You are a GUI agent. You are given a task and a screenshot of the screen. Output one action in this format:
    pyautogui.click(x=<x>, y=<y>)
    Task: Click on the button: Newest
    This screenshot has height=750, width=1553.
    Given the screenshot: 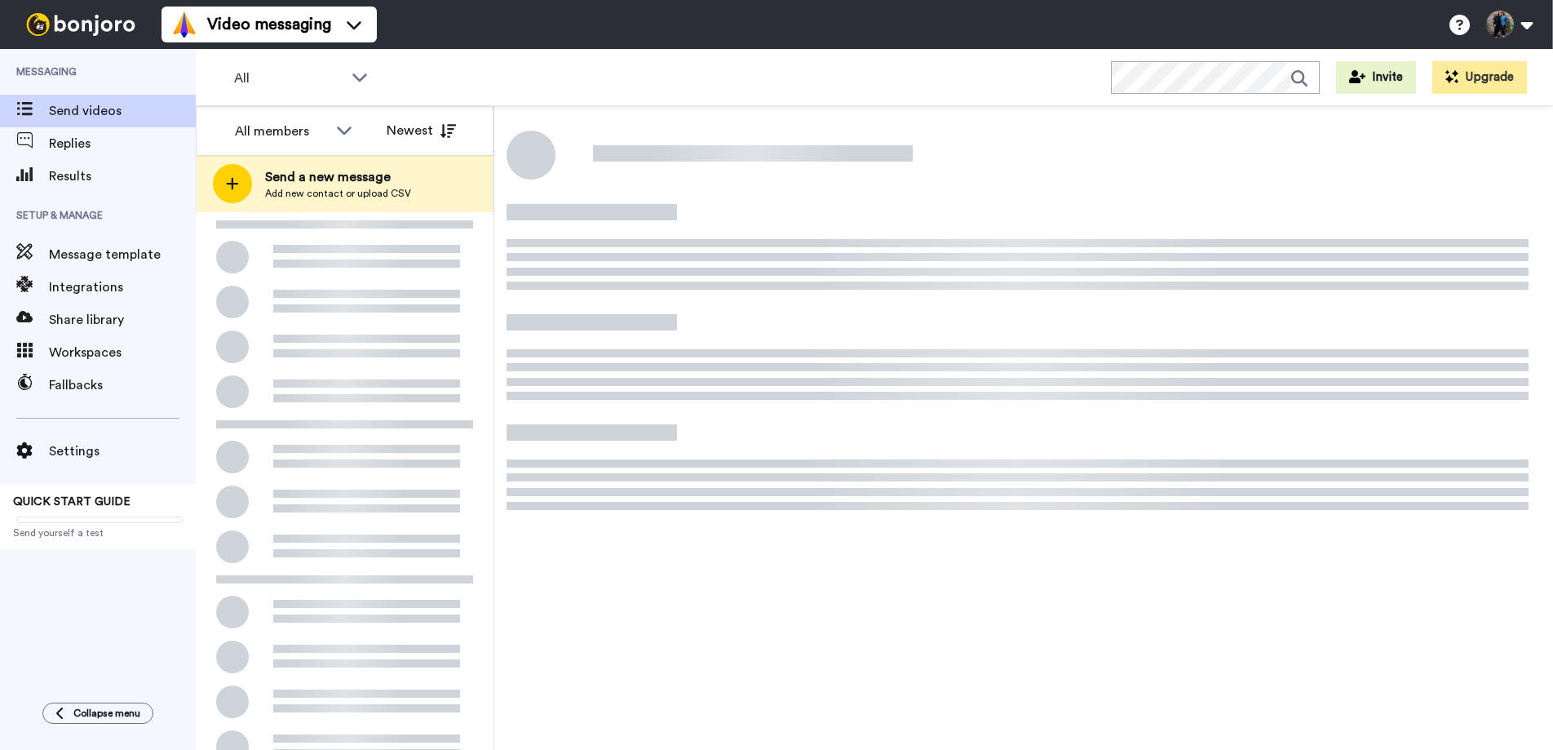 What is the action you would take?
    pyautogui.click(x=421, y=130)
    